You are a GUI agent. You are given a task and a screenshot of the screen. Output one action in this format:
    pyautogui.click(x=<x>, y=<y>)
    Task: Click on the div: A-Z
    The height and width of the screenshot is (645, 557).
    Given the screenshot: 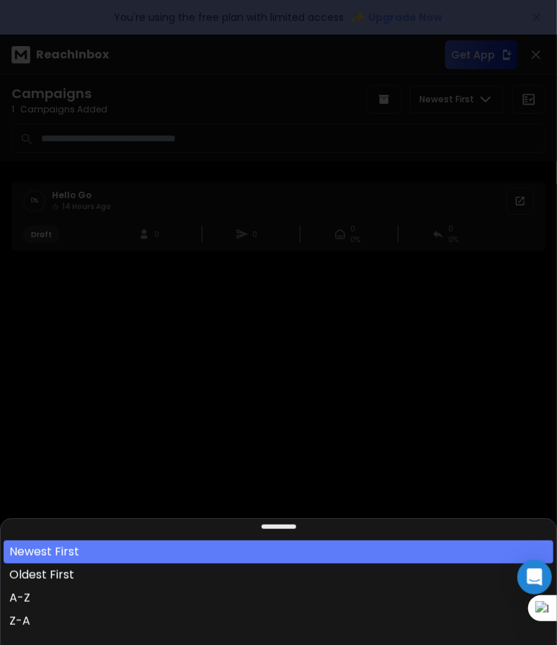 What is the action you would take?
    pyautogui.click(x=278, y=598)
    